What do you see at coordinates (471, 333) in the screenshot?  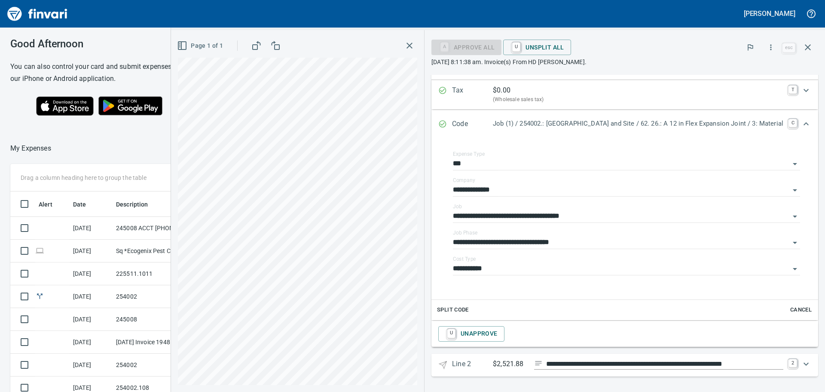 I see `span: Unapprove` at bounding box center [471, 333].